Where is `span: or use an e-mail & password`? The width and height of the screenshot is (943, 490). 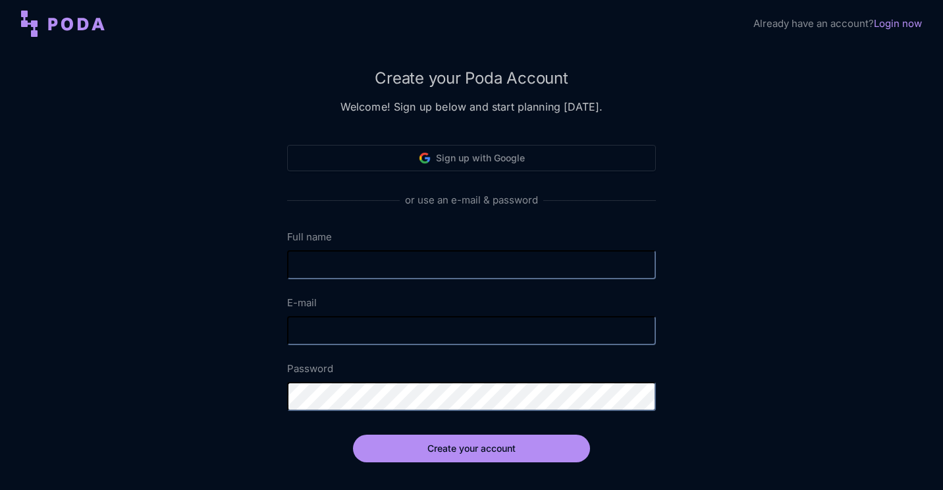 span: or use an e-mail & password is located at coordinates (472, 200).